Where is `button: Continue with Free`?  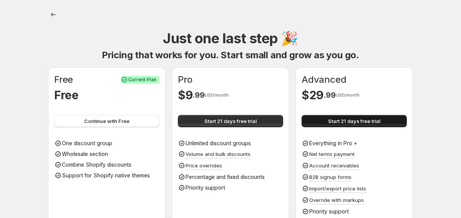 button: Continue with Free is located at coordinates (107, 121).